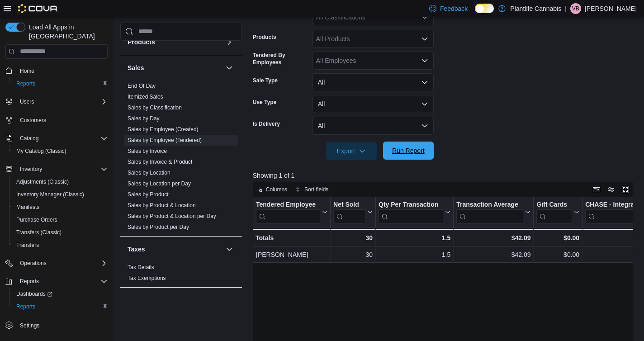 This screenshot has height=341, width=644. What do you see at coordinates (57, 120) in the screenshot?
I see `button: Customers` at bounding box center [57, 120].